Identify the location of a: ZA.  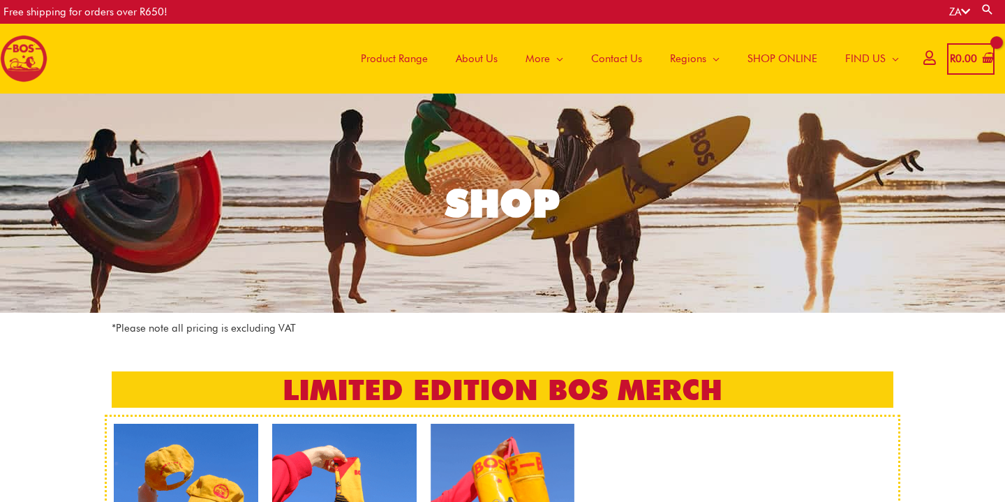
(960, 12).